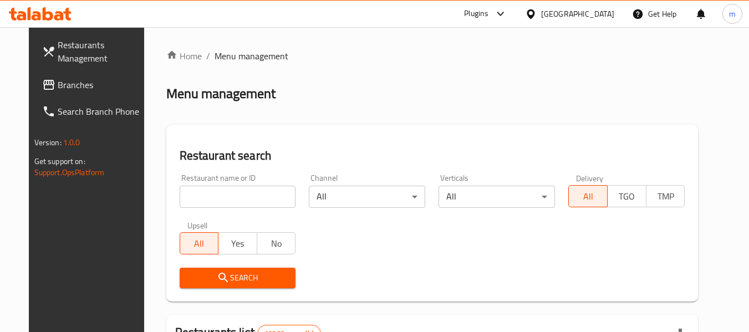  I want to click on span: TMP, so click(665, 196).